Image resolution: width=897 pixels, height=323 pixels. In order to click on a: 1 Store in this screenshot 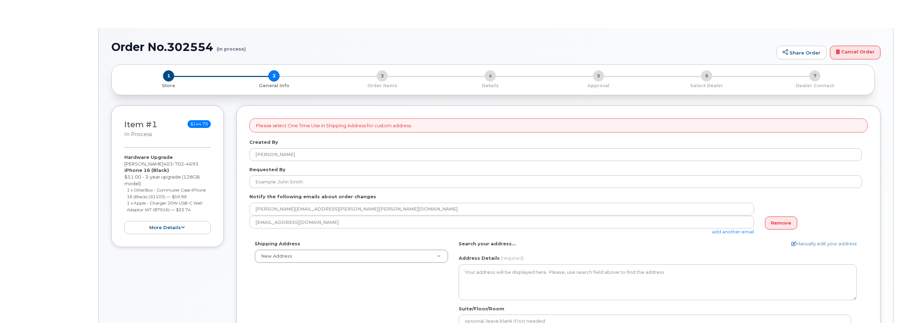, I will do `click(169, 85)`.